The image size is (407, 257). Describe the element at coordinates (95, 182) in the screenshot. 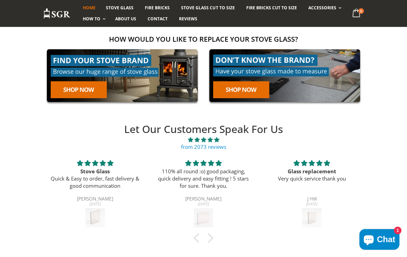

I see `p: Quick & Easy to order, fast delivery & good communication` at that location.